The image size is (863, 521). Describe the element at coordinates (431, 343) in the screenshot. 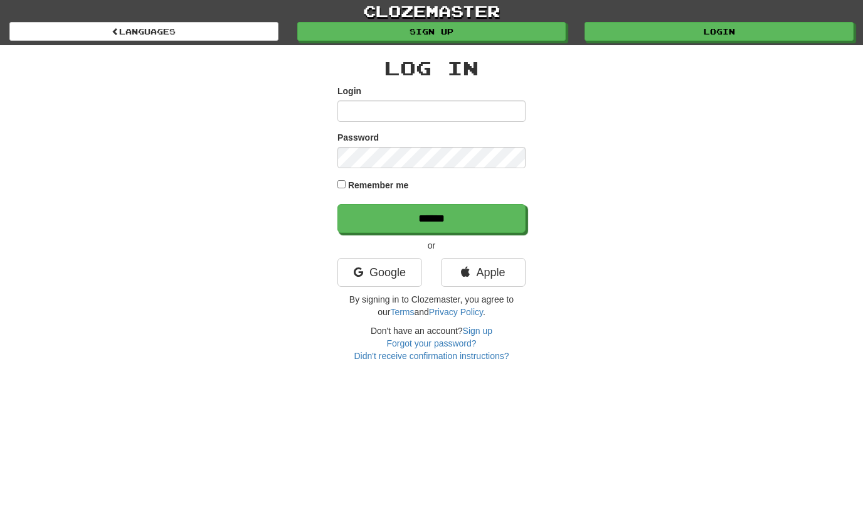

I see `a: Forgot your password?` at that location.